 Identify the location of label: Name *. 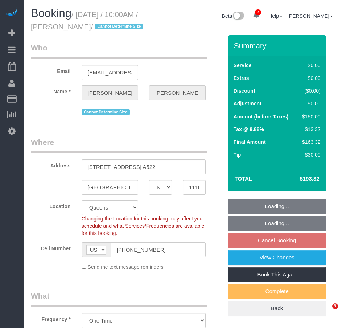
(51, 90).